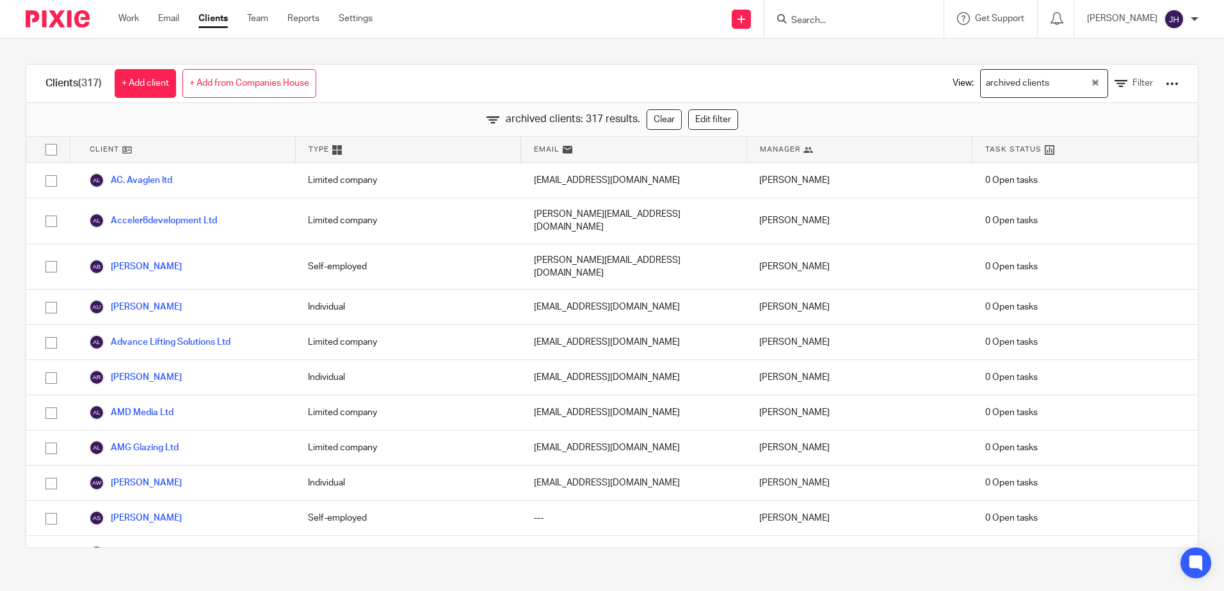 This screenshot has height=591, width=1224. Describe the element at coordinates (1143, 83) in the screenshot. I see `span: Filter` at that location.